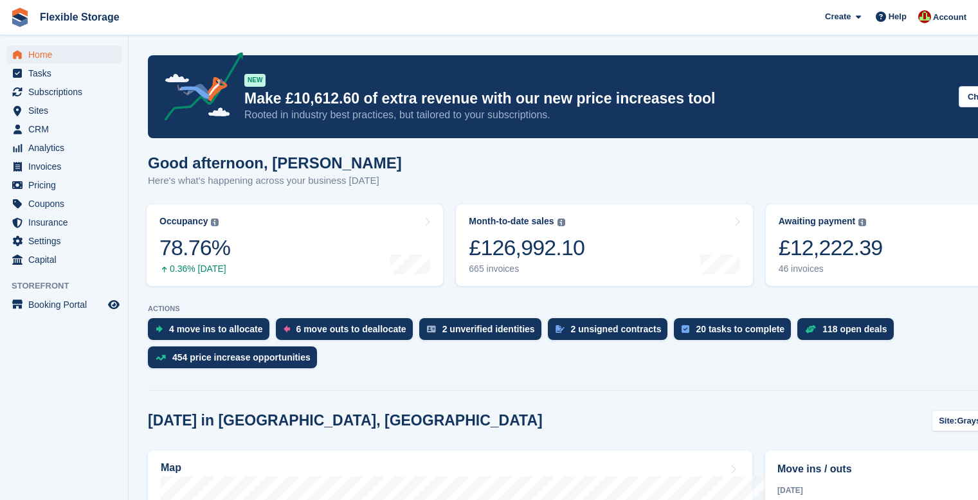 The width and height of the screenshot is (978, 500). Describe the element at coordinates (67, 204) in the screenshot. I see `span: Coupons` at that location.